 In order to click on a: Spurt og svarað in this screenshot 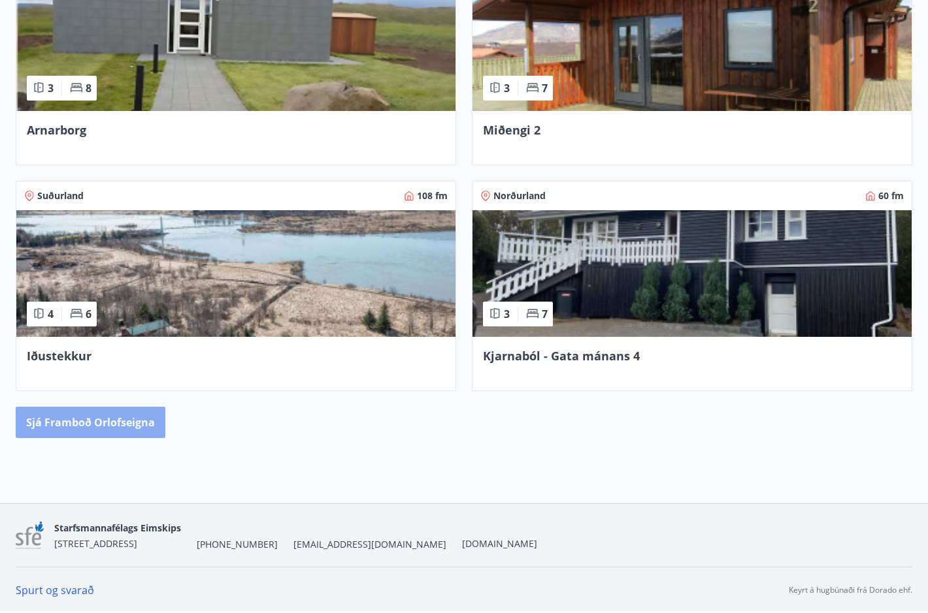, I will do `click(55, 591)`.